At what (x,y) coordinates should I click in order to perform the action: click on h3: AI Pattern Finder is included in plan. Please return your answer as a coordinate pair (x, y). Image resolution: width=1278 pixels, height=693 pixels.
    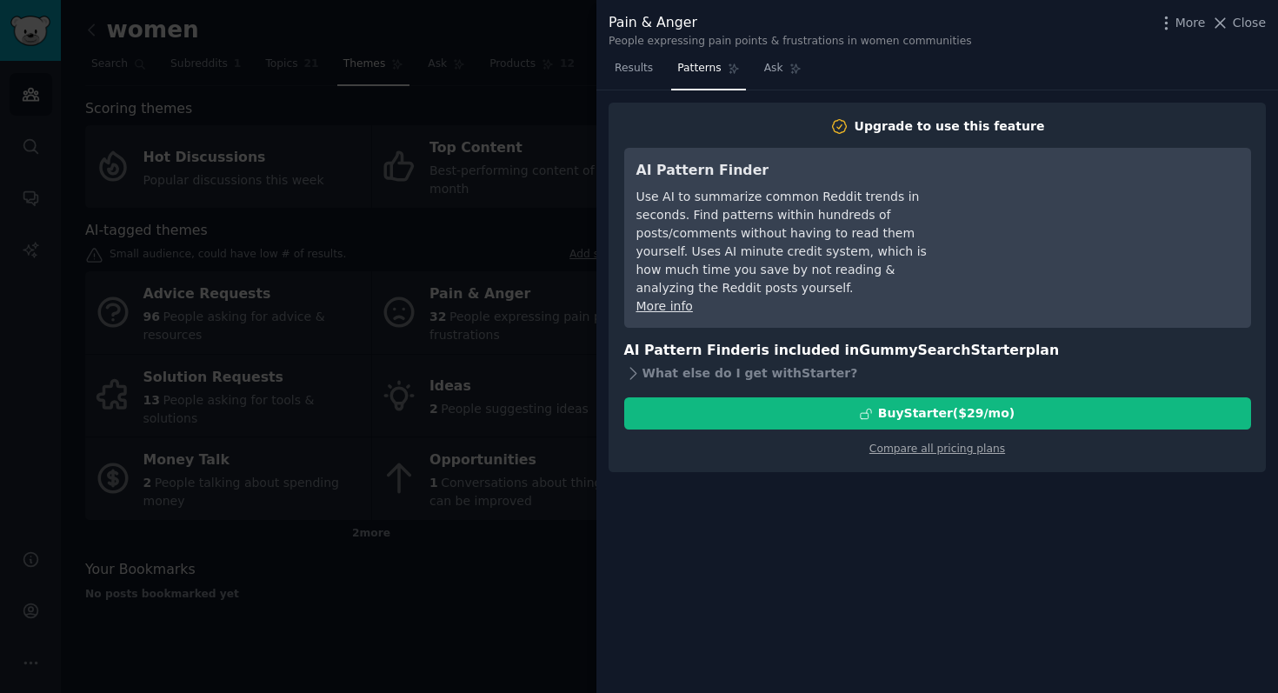
    Looking at the image, I should click on (937, 350).